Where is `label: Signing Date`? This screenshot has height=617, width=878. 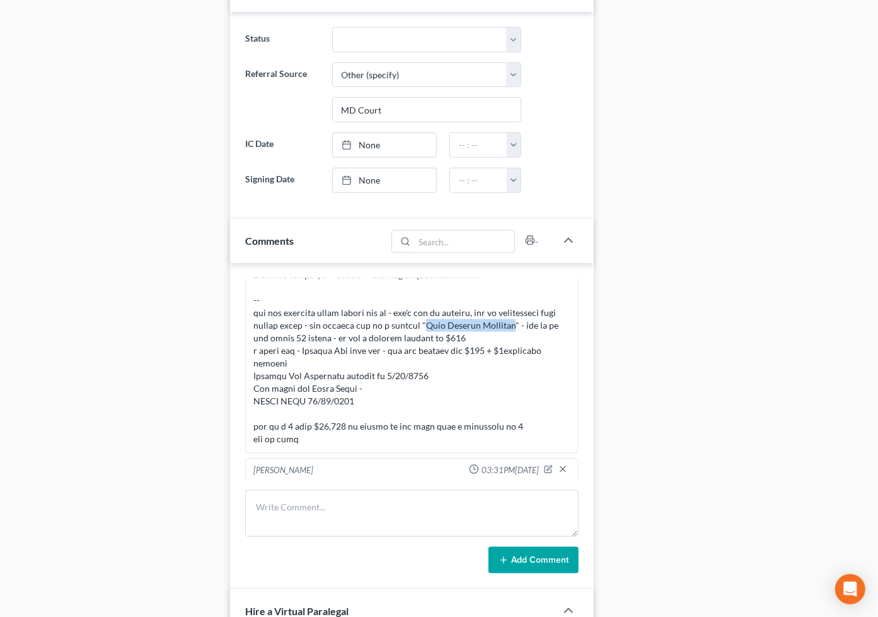
label: Signing Date is located at coordinates (282, 180).